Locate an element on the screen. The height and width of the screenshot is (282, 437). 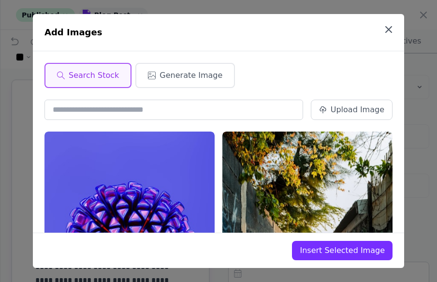
span: Generate Image is located at coordinates (191, 75).